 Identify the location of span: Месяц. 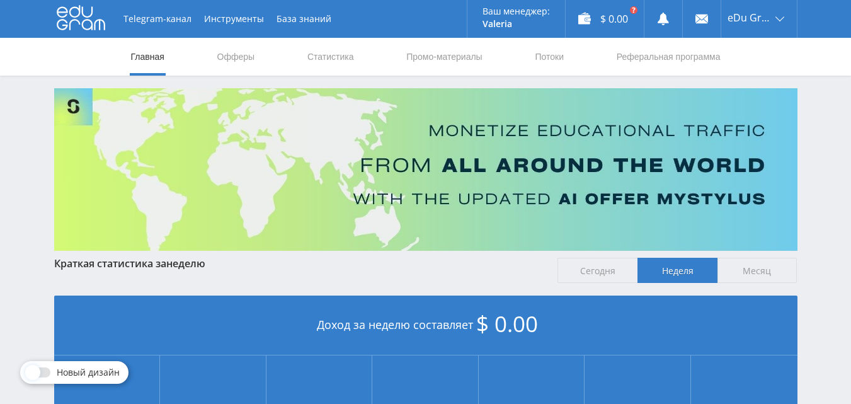
(757, 270).